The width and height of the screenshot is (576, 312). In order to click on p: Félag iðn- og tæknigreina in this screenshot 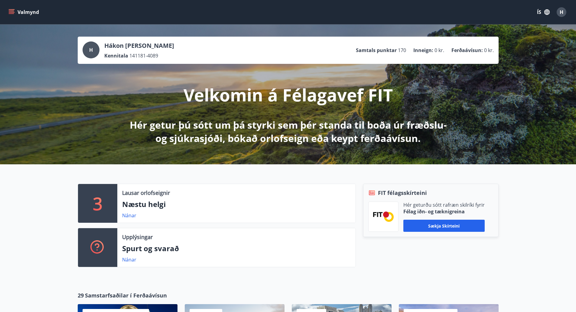, I will do `click(444, 211)`.